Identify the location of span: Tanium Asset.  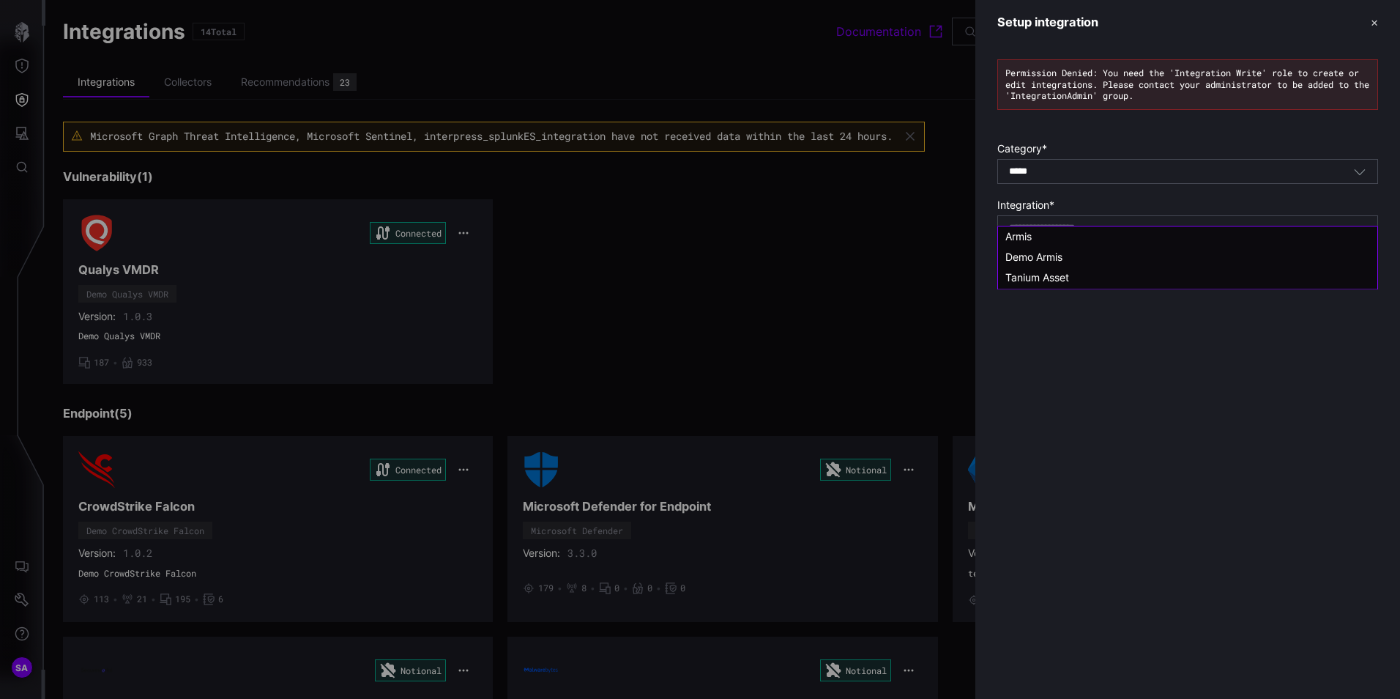
(1037, 278).